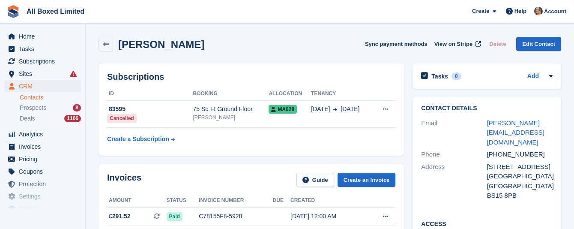  Describe the element at coordinates (45, 159) in the screenshot. I see `span: Pricing` at that location.